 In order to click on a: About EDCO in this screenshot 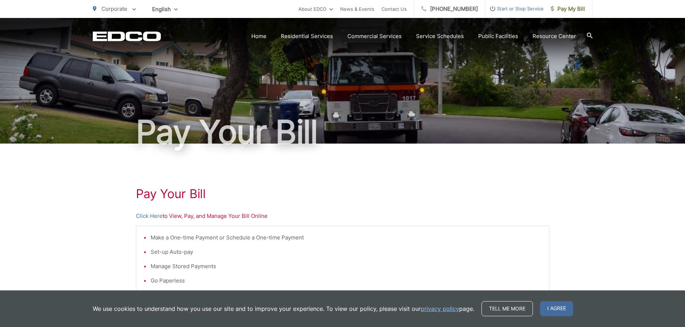, I will do `click(316, 9)`.